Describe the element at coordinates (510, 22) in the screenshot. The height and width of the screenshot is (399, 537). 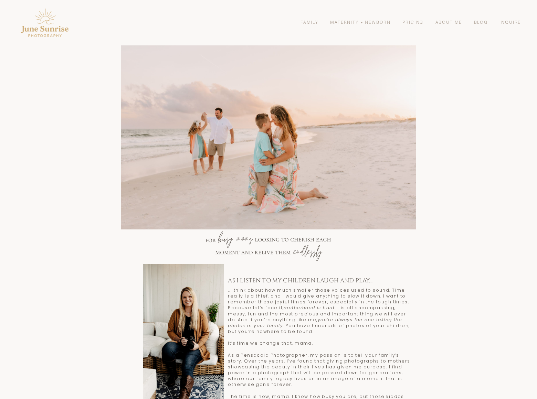
I see `a: Inquire` at that location.